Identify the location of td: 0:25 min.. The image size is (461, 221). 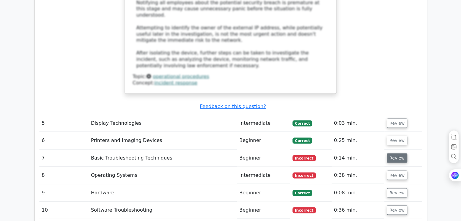
(358, 141).